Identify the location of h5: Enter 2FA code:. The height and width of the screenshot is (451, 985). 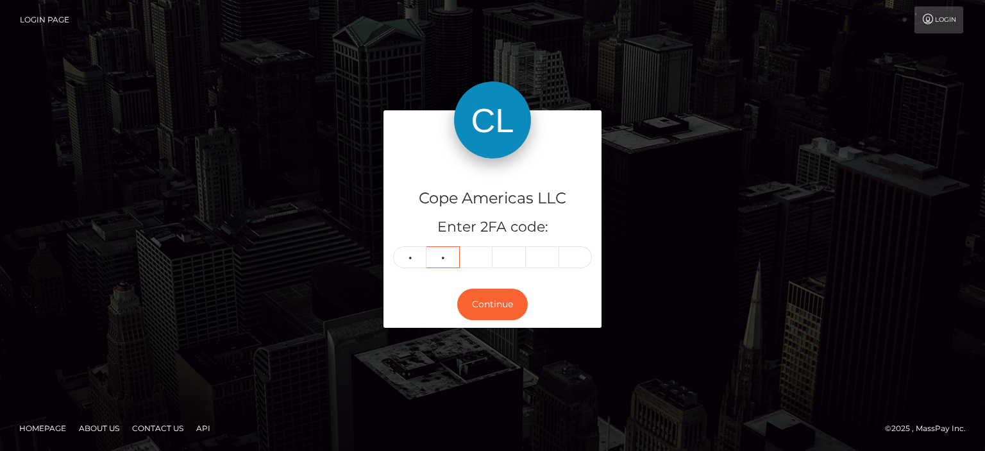
(493, 227).